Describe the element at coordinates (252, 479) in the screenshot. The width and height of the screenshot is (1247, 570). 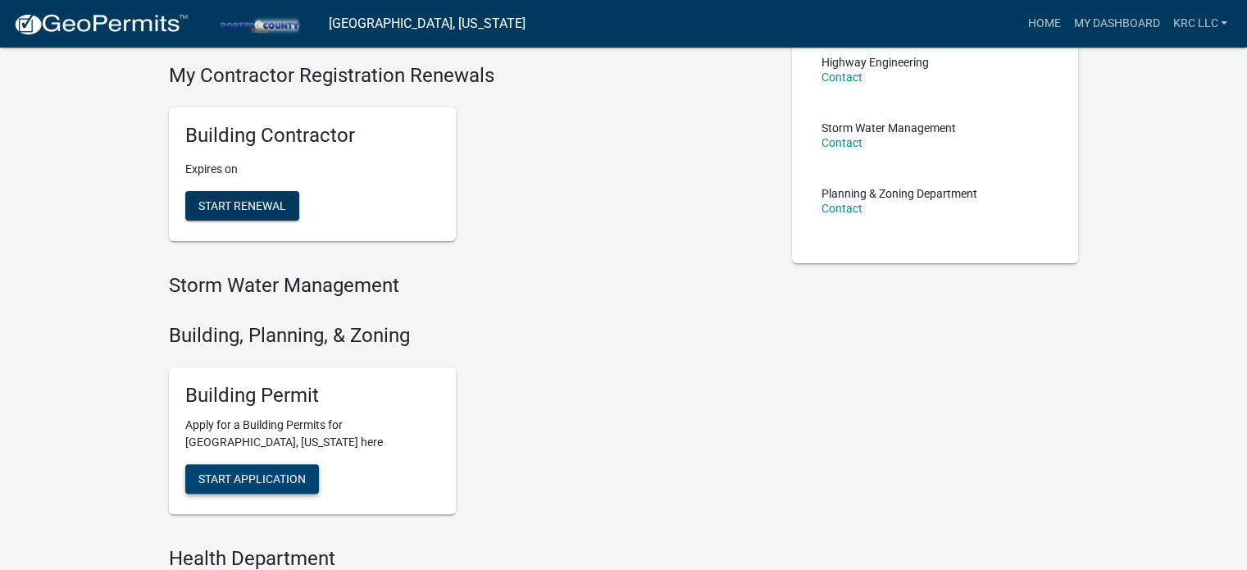
I see `button: Start Application` at that location.